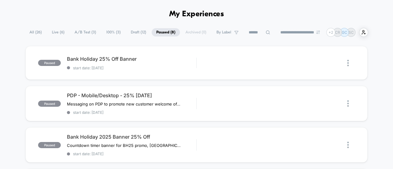  I want to click on div: + 2, so click(331, 32).